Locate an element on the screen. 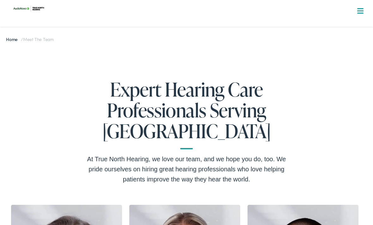 This screenshot has height=225, width=373. a: What We Offer is located at coordinates (189, 35).